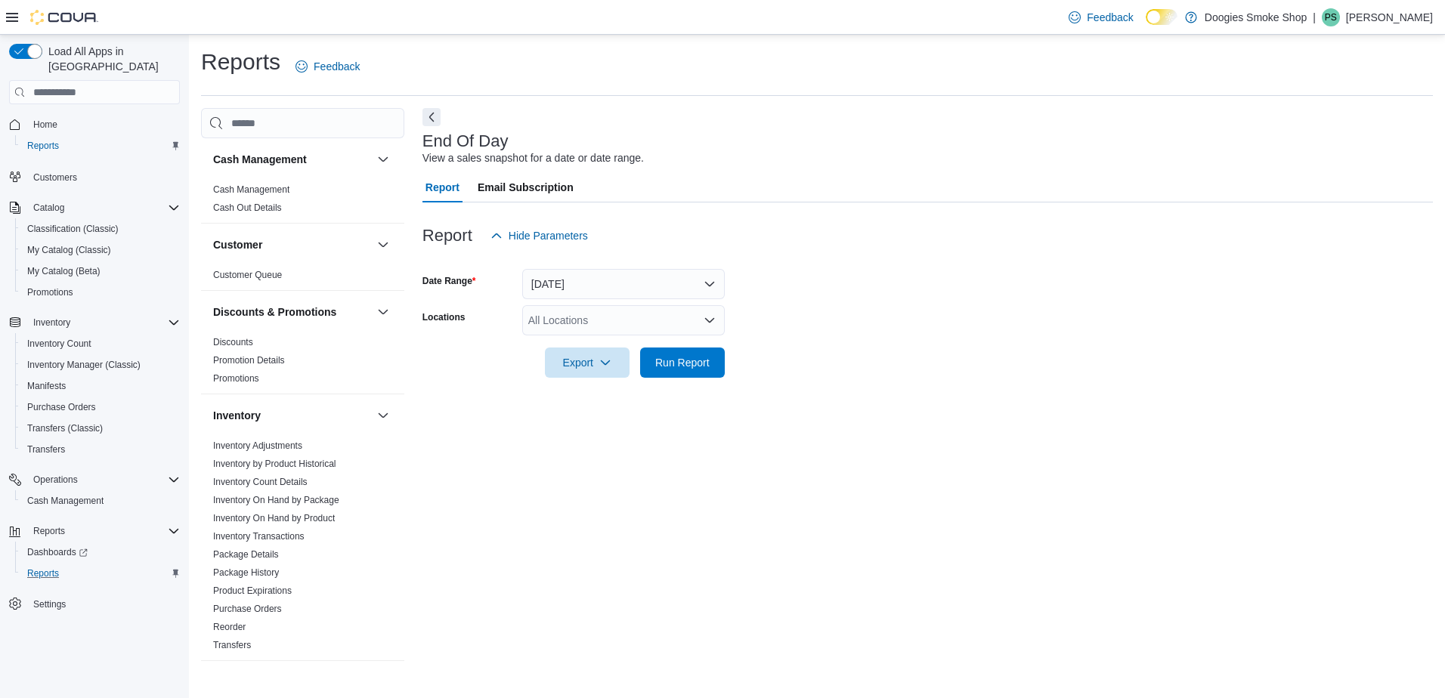  Describe the element at coordinates (252, 591) in the screenshot. I see `span: Product Expirations` at that location.